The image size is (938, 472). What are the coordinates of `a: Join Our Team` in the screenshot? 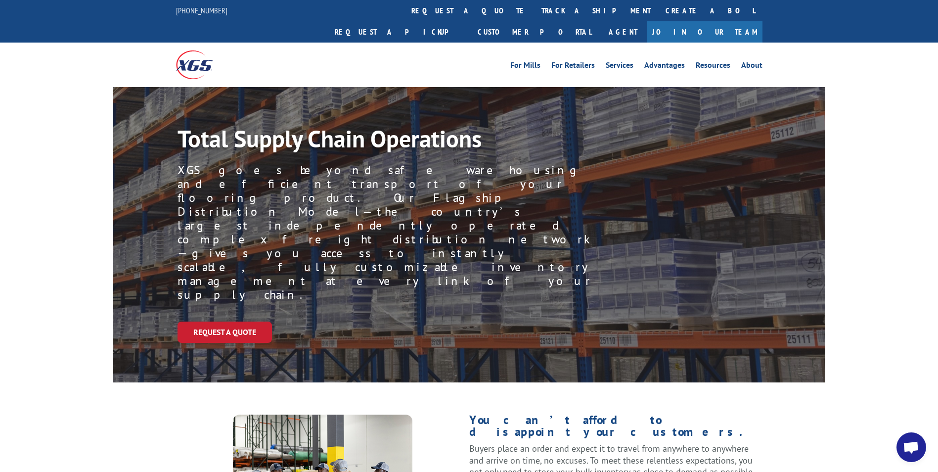 It's located at (704, 32).